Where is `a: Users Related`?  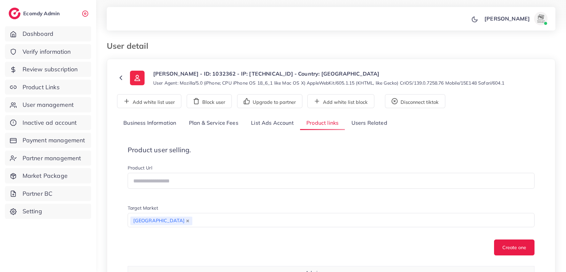 a: Users Related is located at coordinates (369, 123).